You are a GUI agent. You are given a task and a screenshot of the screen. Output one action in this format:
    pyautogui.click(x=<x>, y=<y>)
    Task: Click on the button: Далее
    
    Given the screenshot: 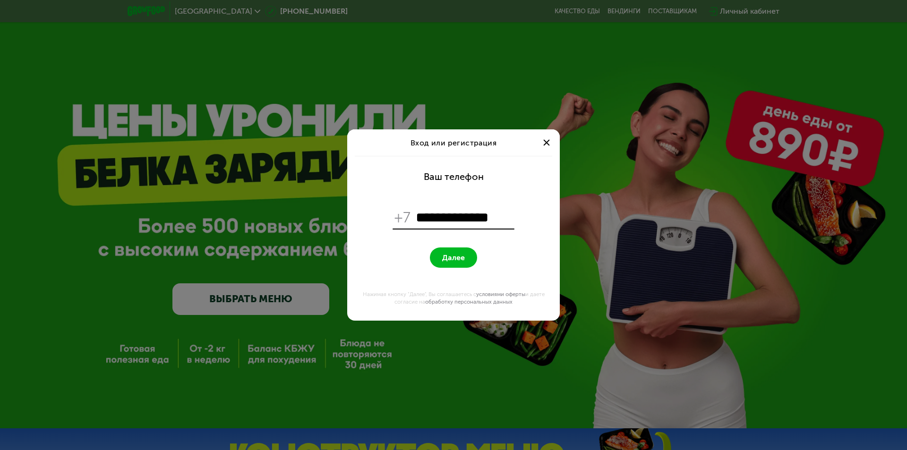 What is the action you would take?
    pyautogui.click(x=453, y=257)
    